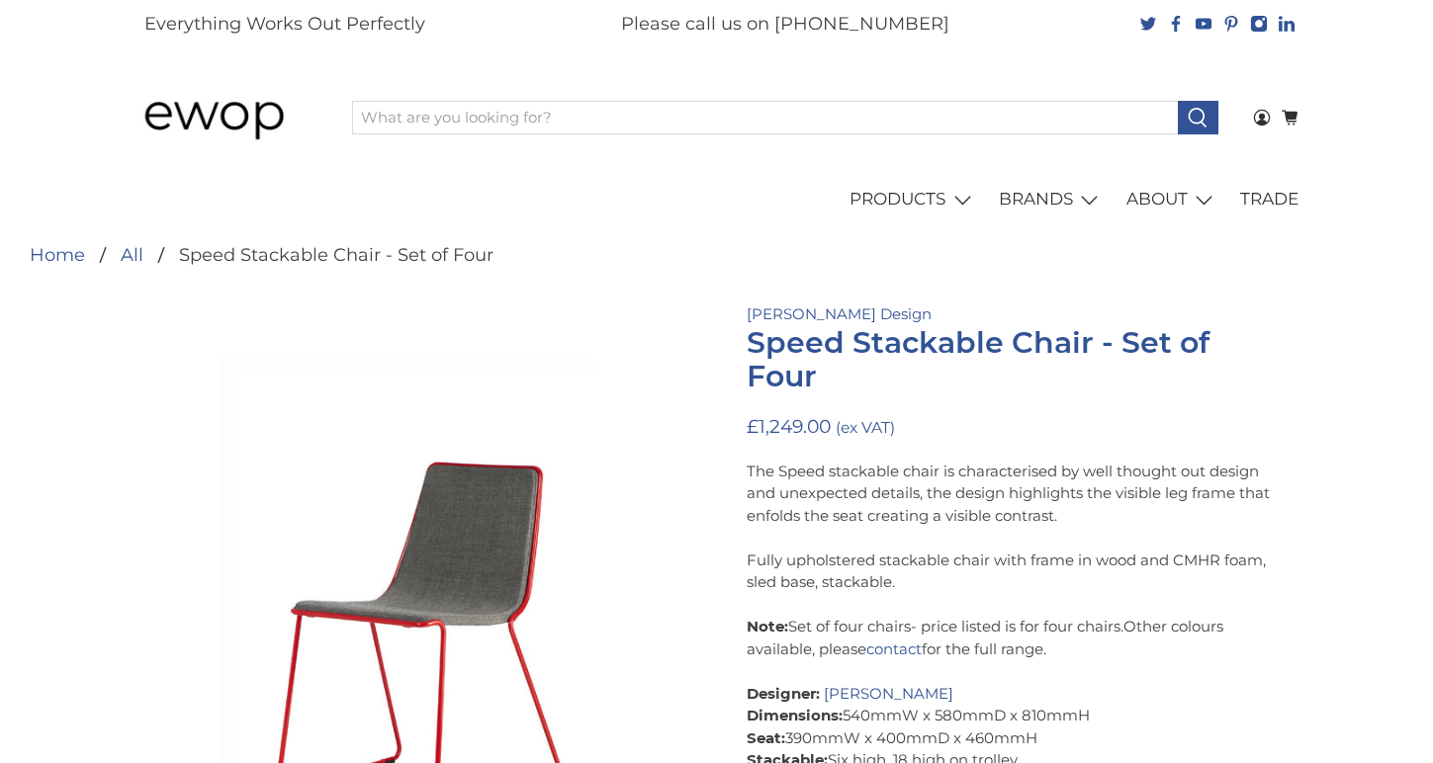 The image size is (1433, 763). I want to click on a: contact, so click(894, 649).